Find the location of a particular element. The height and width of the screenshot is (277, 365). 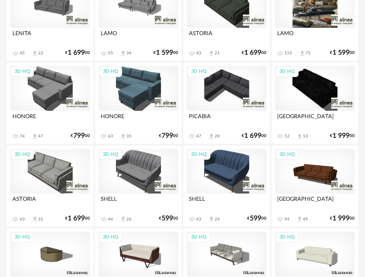

div: 31 is located at coordinates (41, 219).